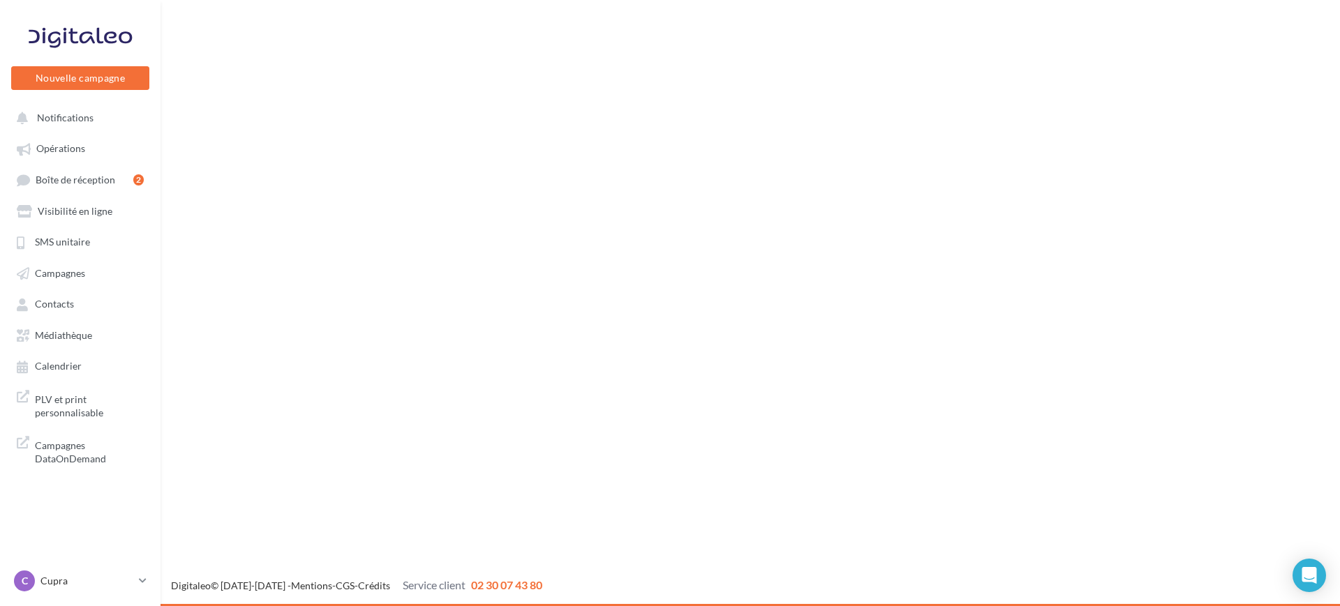 The height and width of the screenshot is (606, 1340). I want to click on a: CGS, so click(345, 585).